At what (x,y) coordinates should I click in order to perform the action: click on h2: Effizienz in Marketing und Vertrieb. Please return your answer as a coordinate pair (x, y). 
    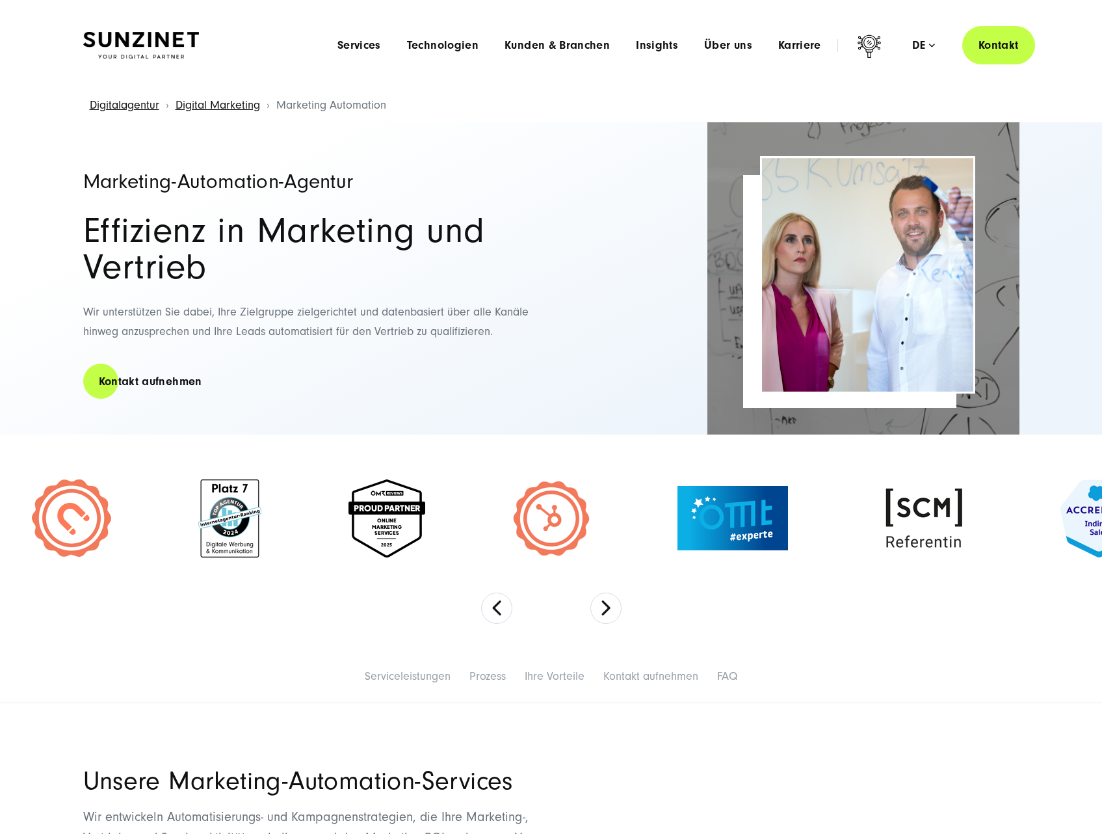
    Looking at the image, I should click on (311, 249).